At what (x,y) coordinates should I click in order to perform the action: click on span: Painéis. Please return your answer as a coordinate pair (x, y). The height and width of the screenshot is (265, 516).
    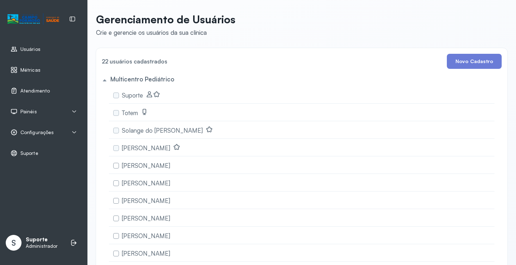
    Looking at the image, I should click on (29, 111).